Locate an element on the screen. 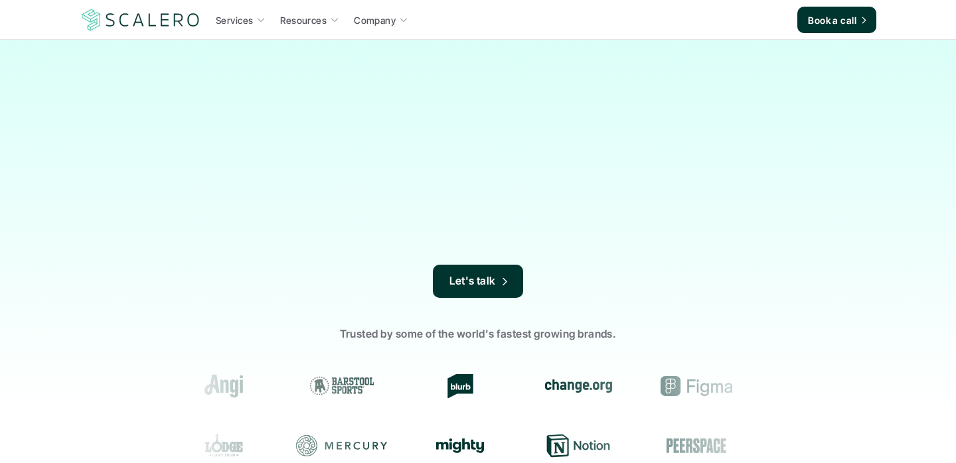 The height and width of the screenshot is (463, 956). p: Book a call is located at coordinates (831, 20).